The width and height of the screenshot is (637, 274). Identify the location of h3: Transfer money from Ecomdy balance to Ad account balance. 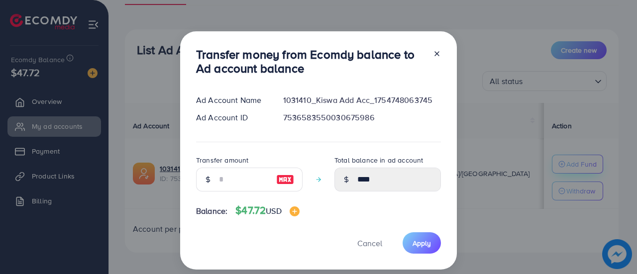
(310, 62).